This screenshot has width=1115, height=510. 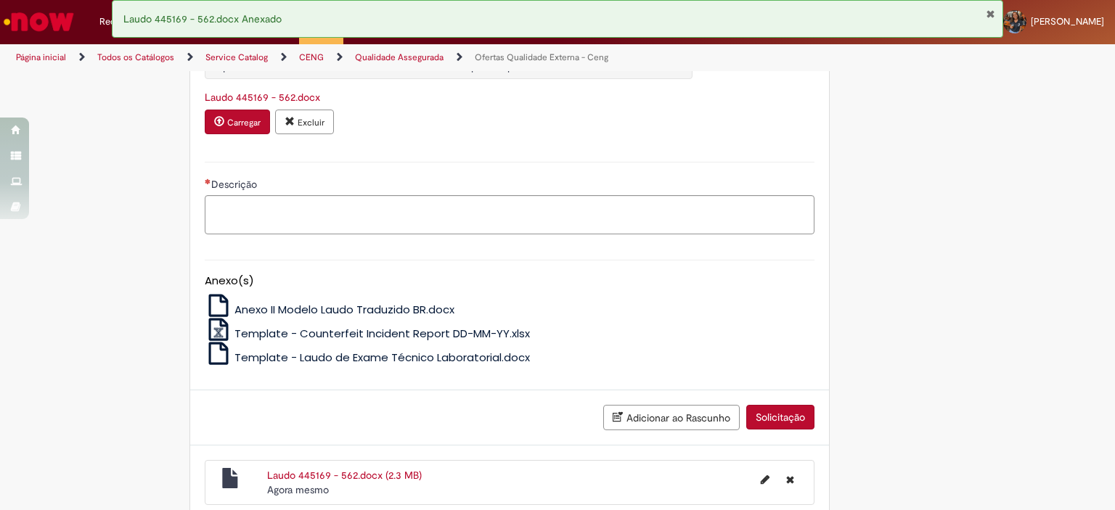 What do you see at coordinates (244, 123) in the screenshot?
I see `small: Carregar` at bounding box center [244, 123].